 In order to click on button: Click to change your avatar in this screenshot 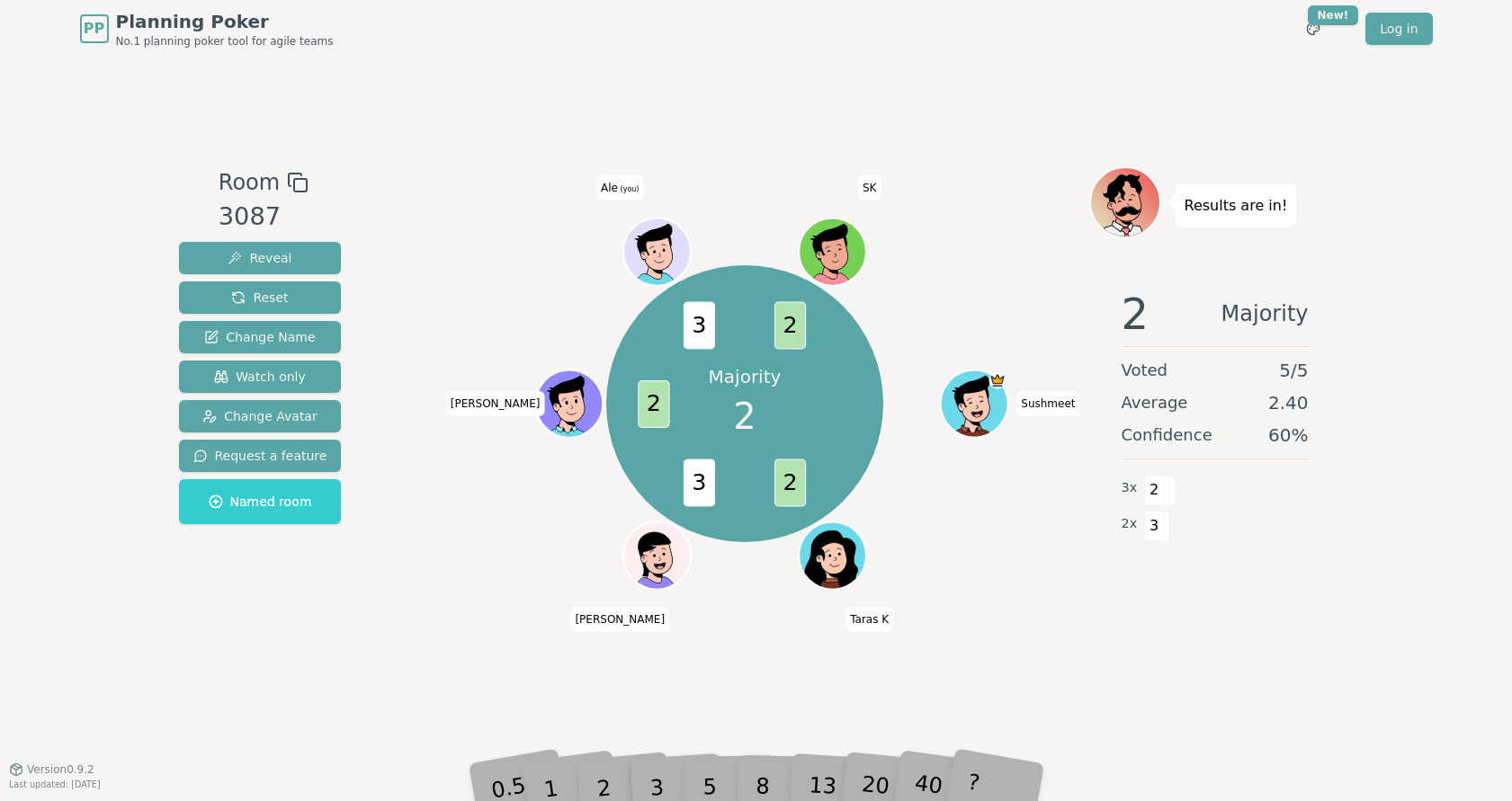, I will do `click(657, 252)`.